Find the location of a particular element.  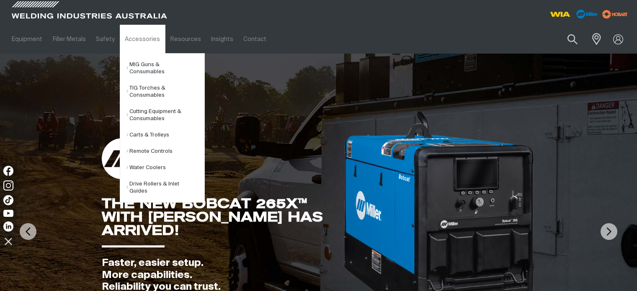

ul: Accessories Submenu is located at coordinates (162, 128).